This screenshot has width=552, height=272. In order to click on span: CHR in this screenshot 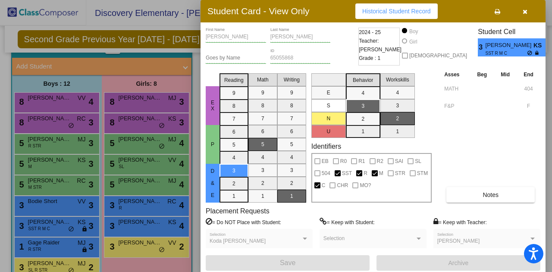, I will do `click(342, 185)`.